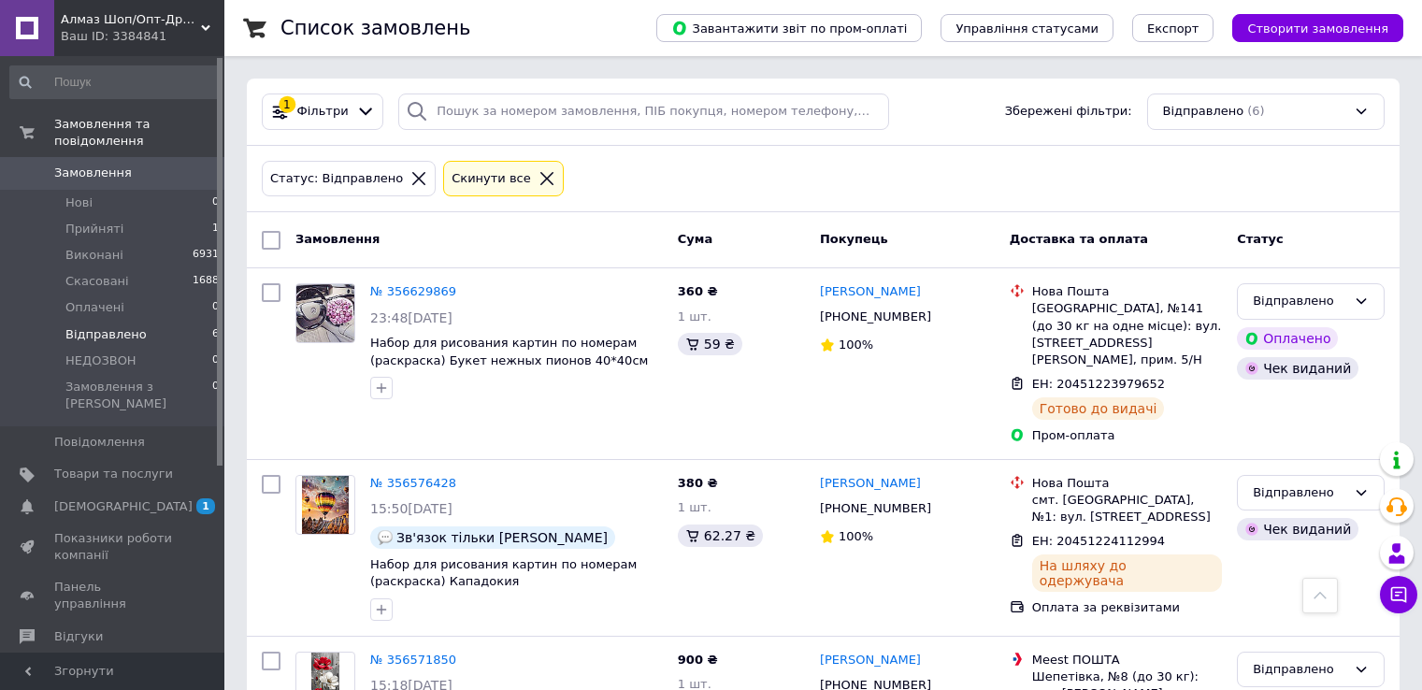 Image resolution: width=1422 pixels, height=690 pixels. What do you see at coordinates (1099, 383) in the screenshot?
I see `span: ЕН: 20451223979652` at bounding box center [1099, 383].